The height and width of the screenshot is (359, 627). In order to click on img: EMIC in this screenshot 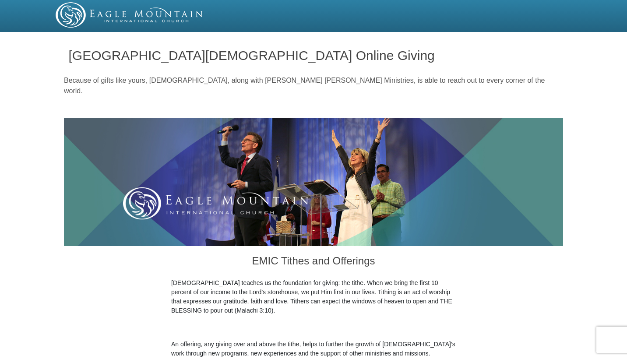, I will do `click(130, 15)`.